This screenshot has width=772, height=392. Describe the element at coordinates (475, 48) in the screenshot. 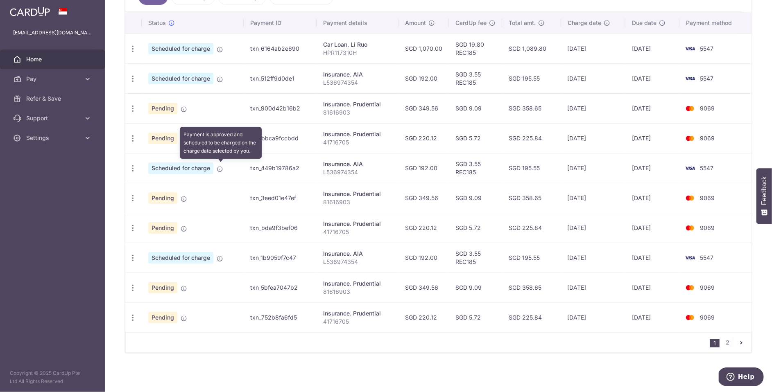

I see `td: SGD 19.80 REC185` at that location.